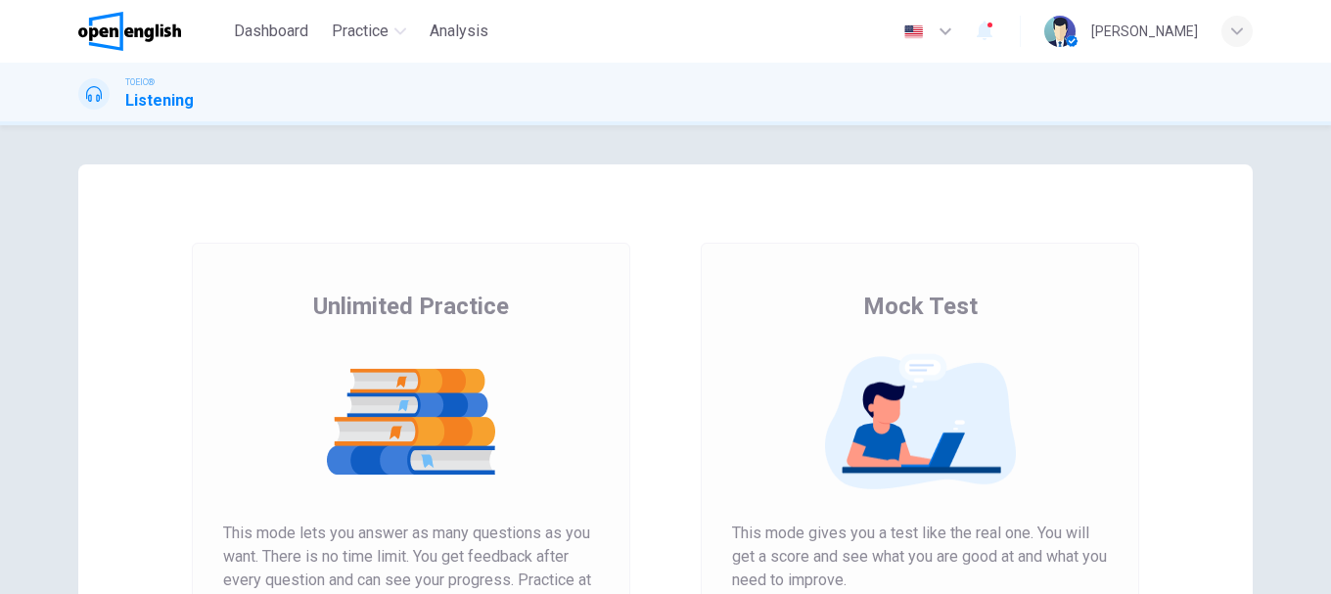 The image size is (1331, 594). I want to click on a: Analysis, so click(459, 31).